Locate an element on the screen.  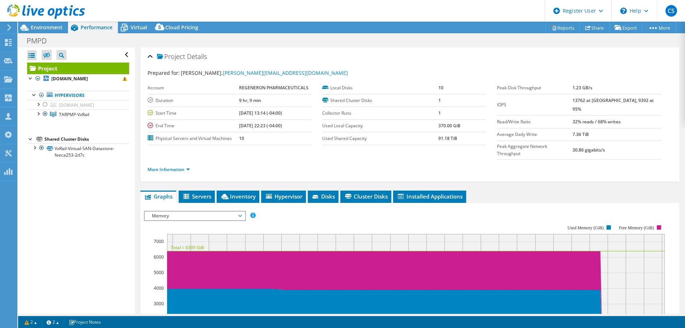
a: More Information is located at coordinates (169, 169).